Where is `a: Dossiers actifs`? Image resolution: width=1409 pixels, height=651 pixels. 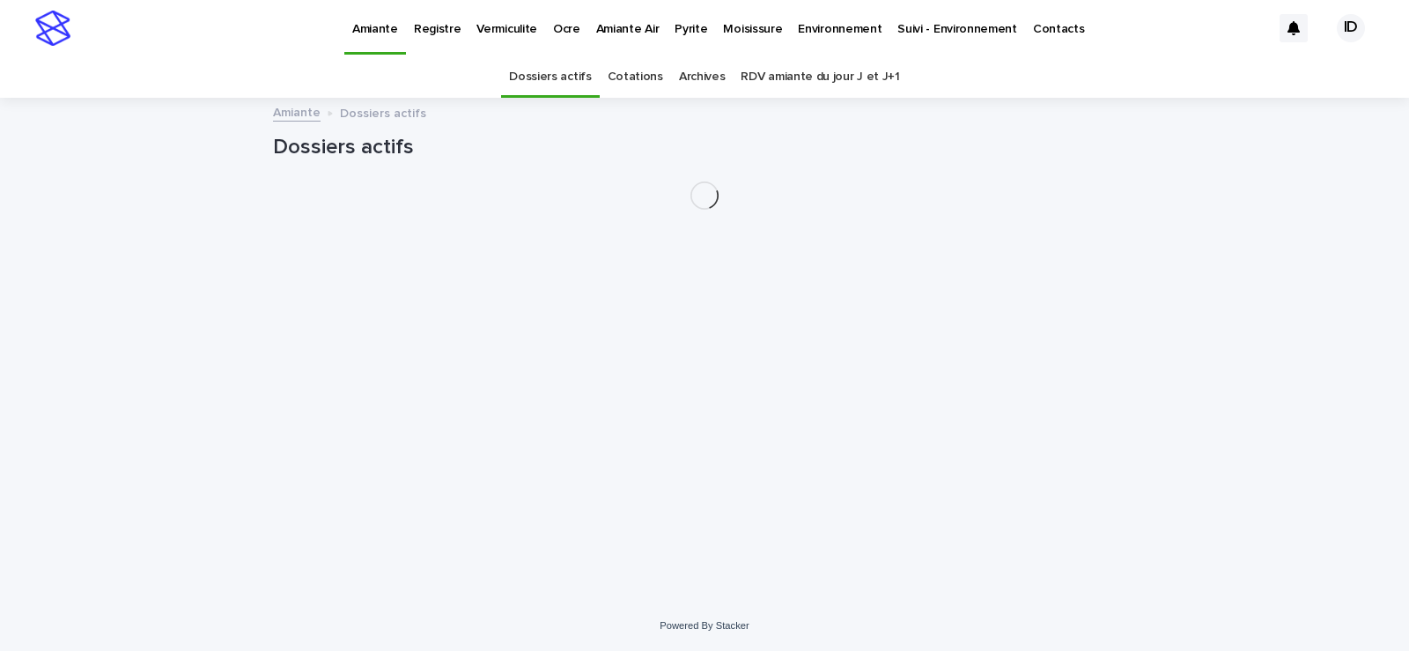
a: Dossiers actifs is located at coordinates (550, 77).